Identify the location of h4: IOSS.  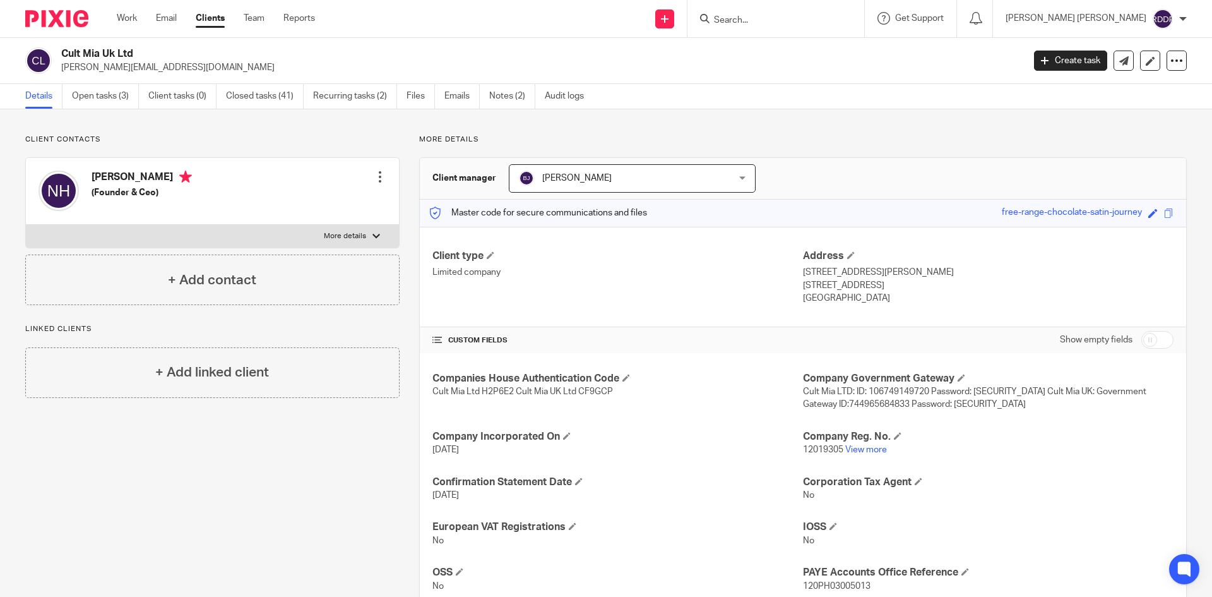
(988, 526).